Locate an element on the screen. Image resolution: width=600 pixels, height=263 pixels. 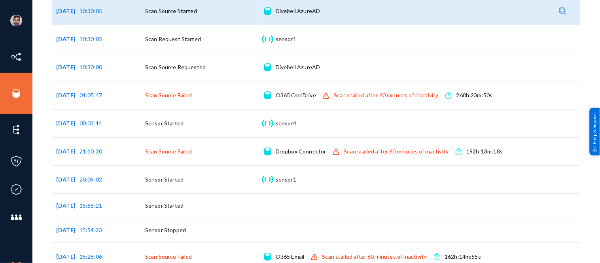
span: 15:54:23 is located at coordinates (91, 230).